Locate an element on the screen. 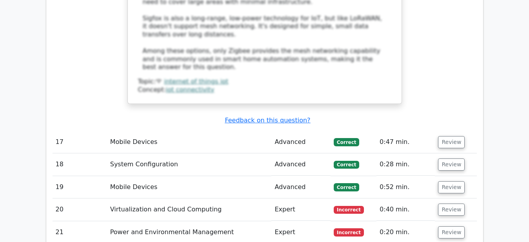  td: Expert is located at coordinates (301, 209).